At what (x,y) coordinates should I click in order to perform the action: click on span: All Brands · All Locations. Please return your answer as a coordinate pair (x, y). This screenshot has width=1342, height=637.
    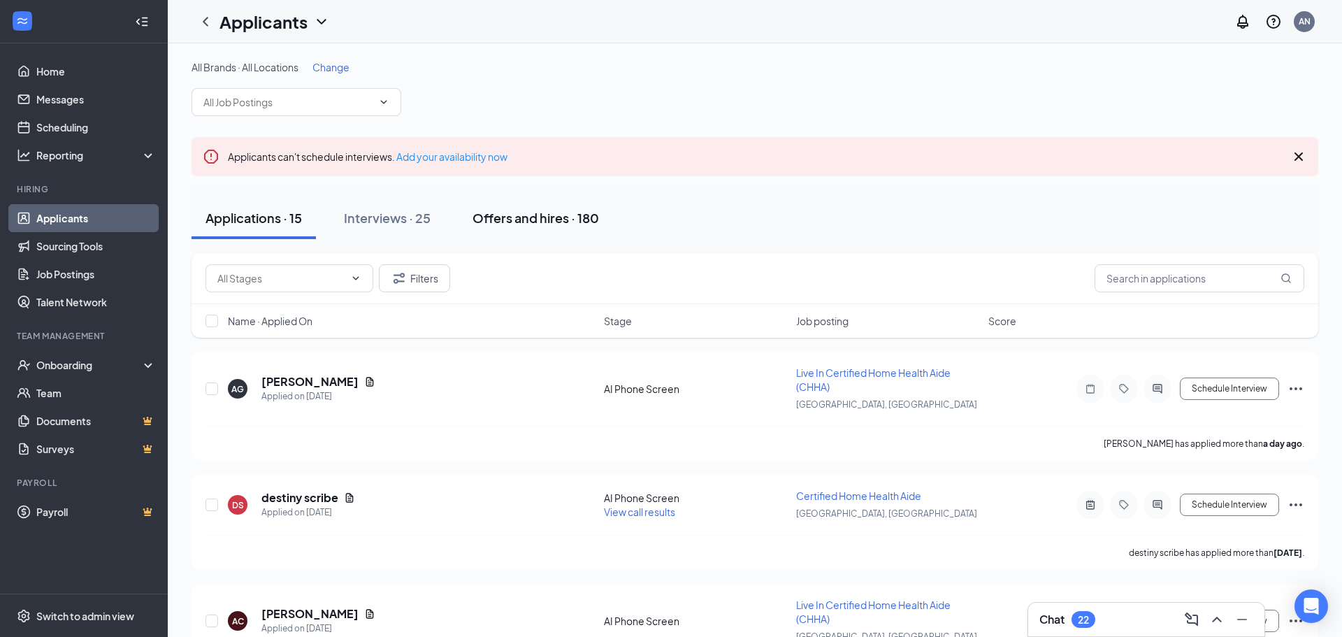
    Looking at the image, I should click on (245, 67).